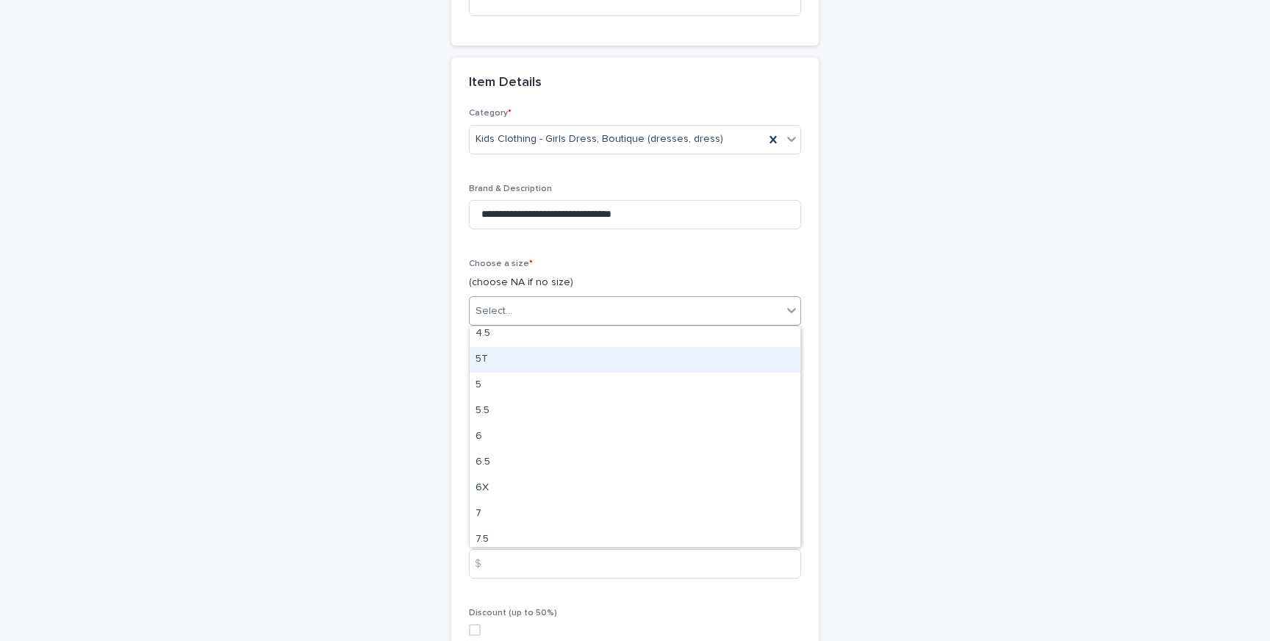 This screenshot has height=641, width=1270. Describe the element at coordinates (635, 411) in the screenshot. I see `div: 5.5` at that location.